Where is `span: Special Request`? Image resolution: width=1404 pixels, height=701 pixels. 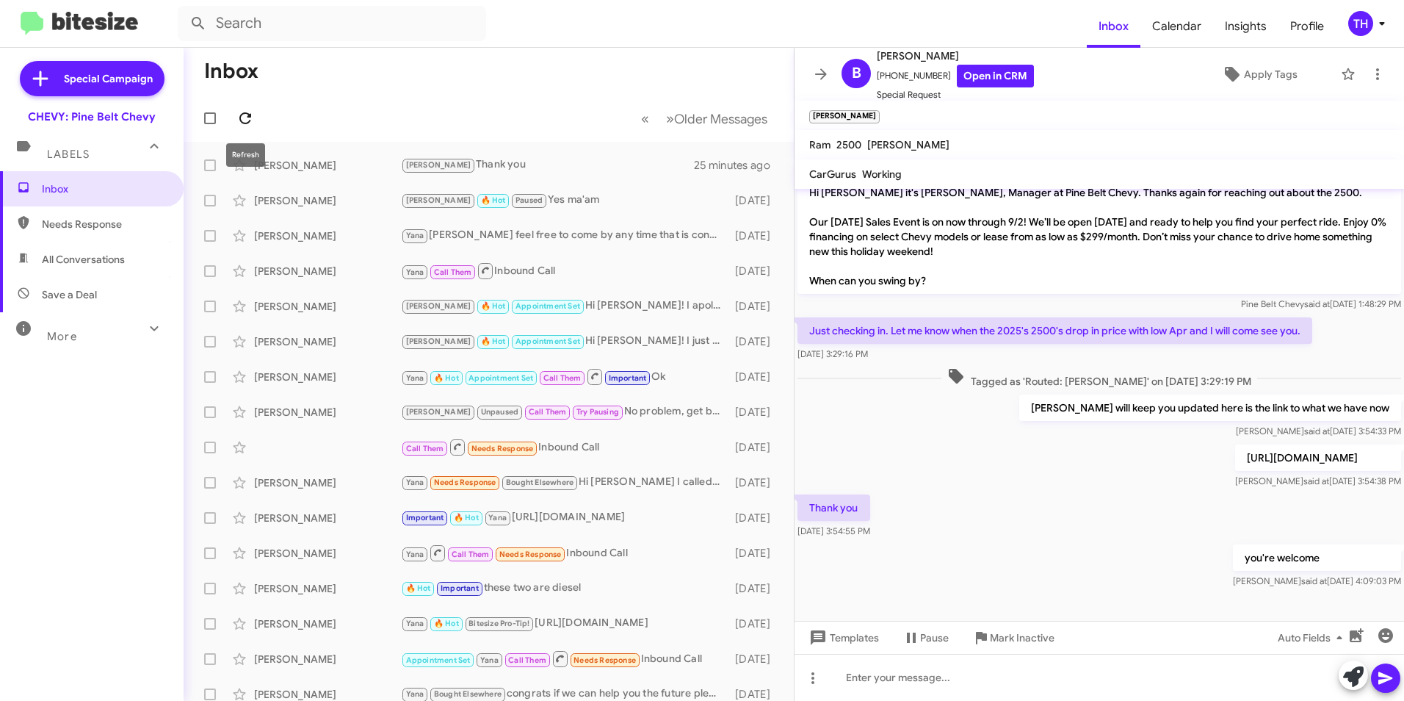 span: Special Request is located at coordinates (956, 95).